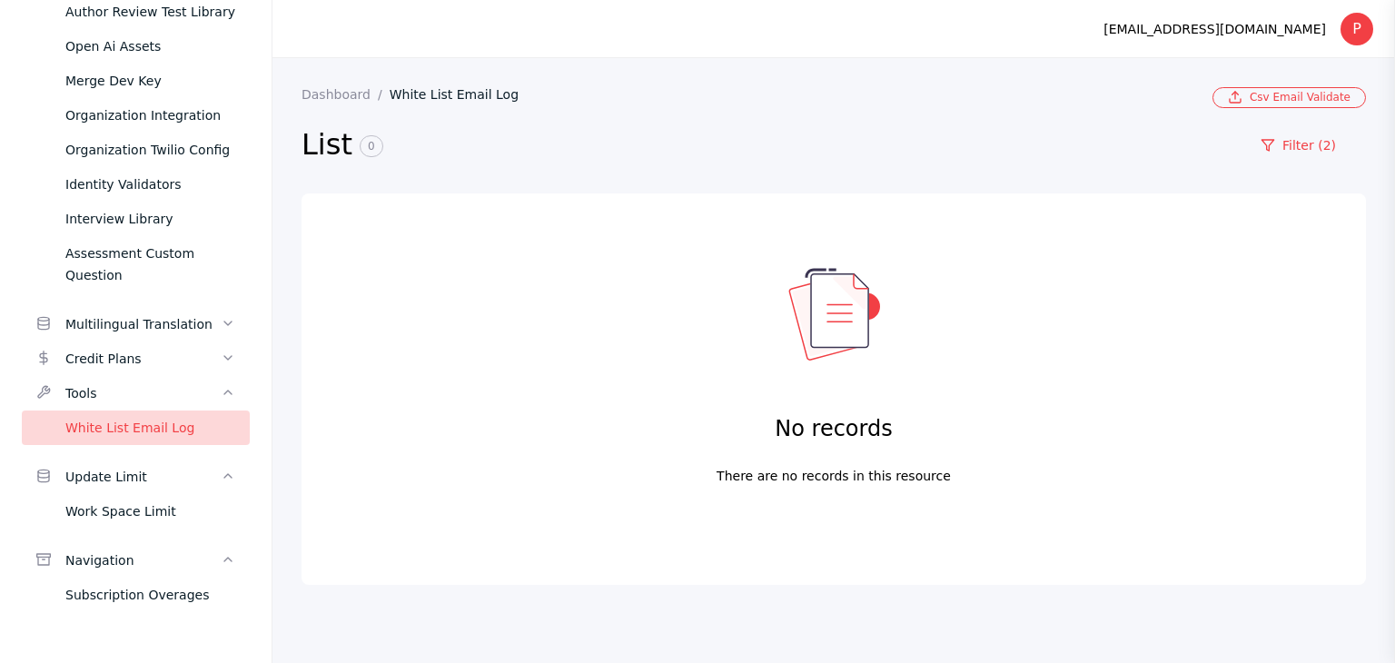 This screenshot has height=663, width=1395. What do you see at coordinates (150, 150) in the screenshot?
I see `div: Organization Twilio Config` at bounding box center [150, 150].